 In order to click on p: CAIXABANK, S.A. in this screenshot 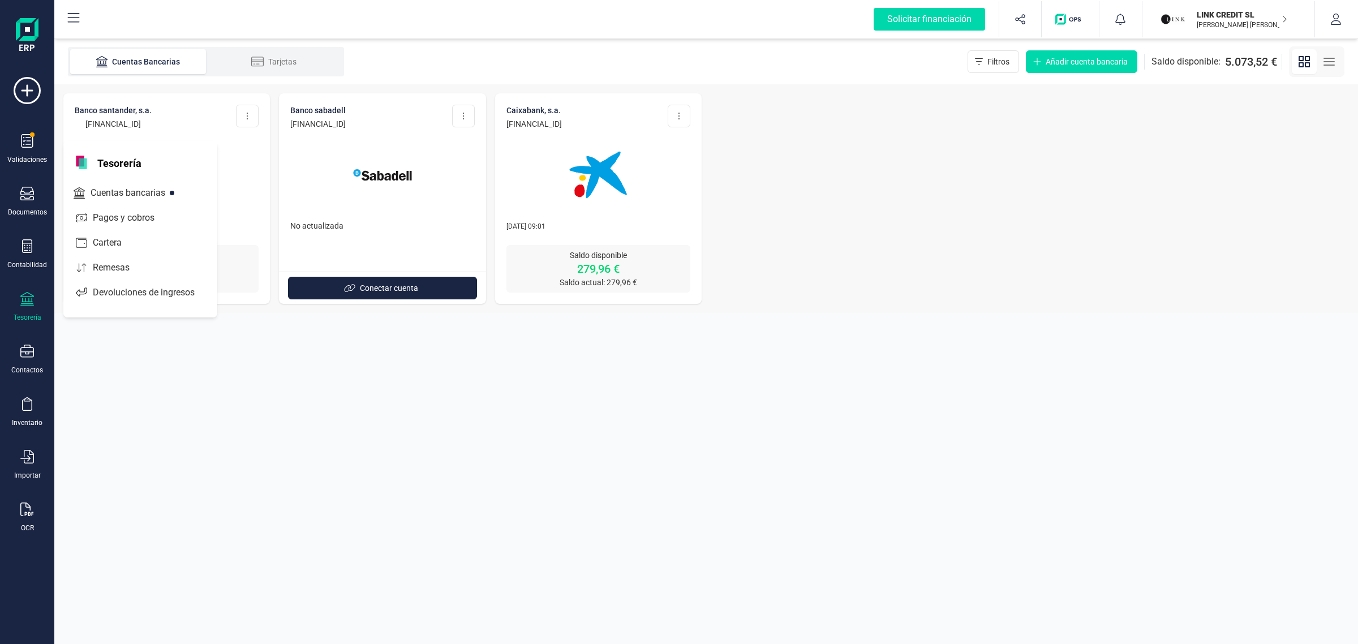, I will do `click(534, 110)`.